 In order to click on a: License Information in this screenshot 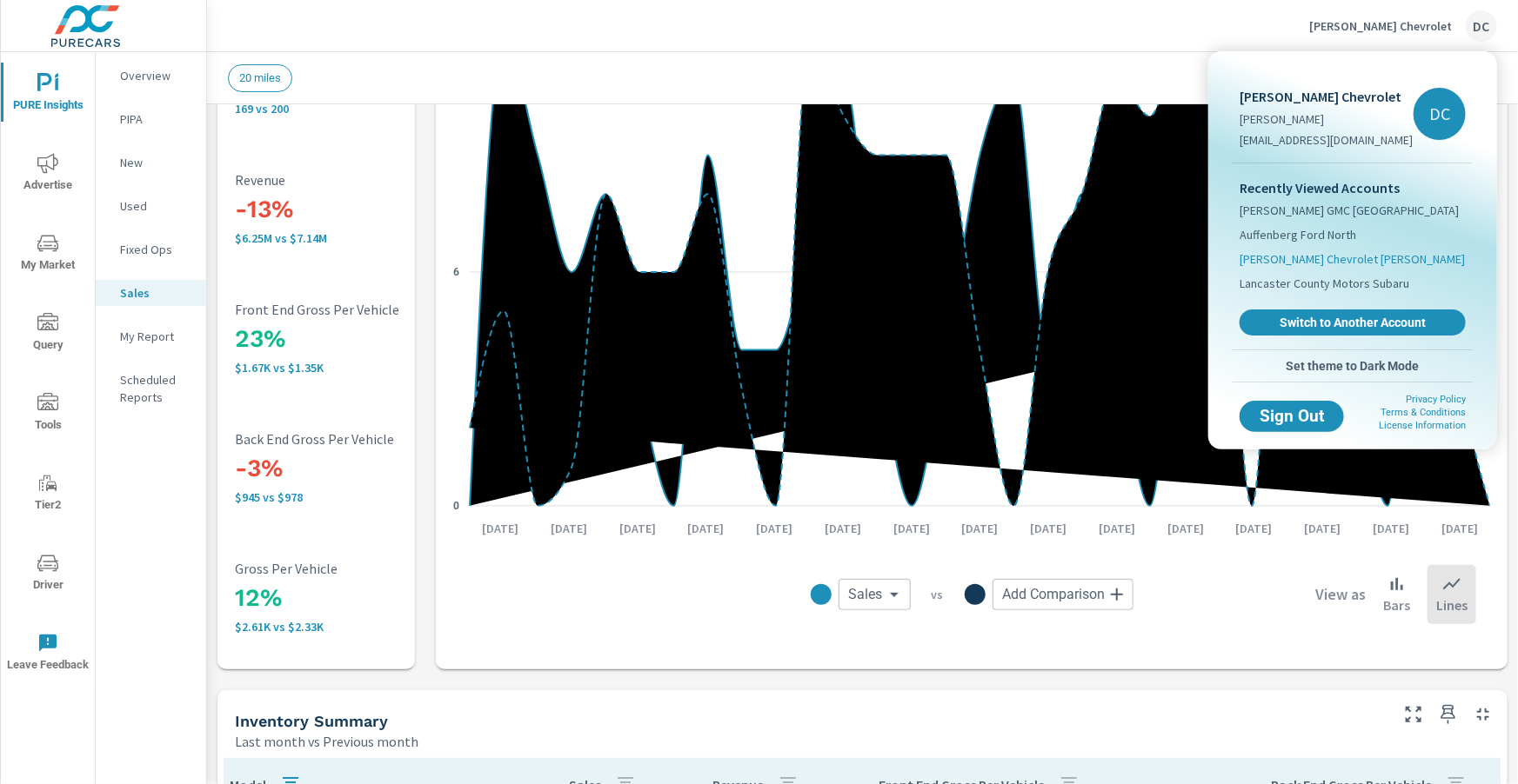, I will do `click(1422, 425)`.